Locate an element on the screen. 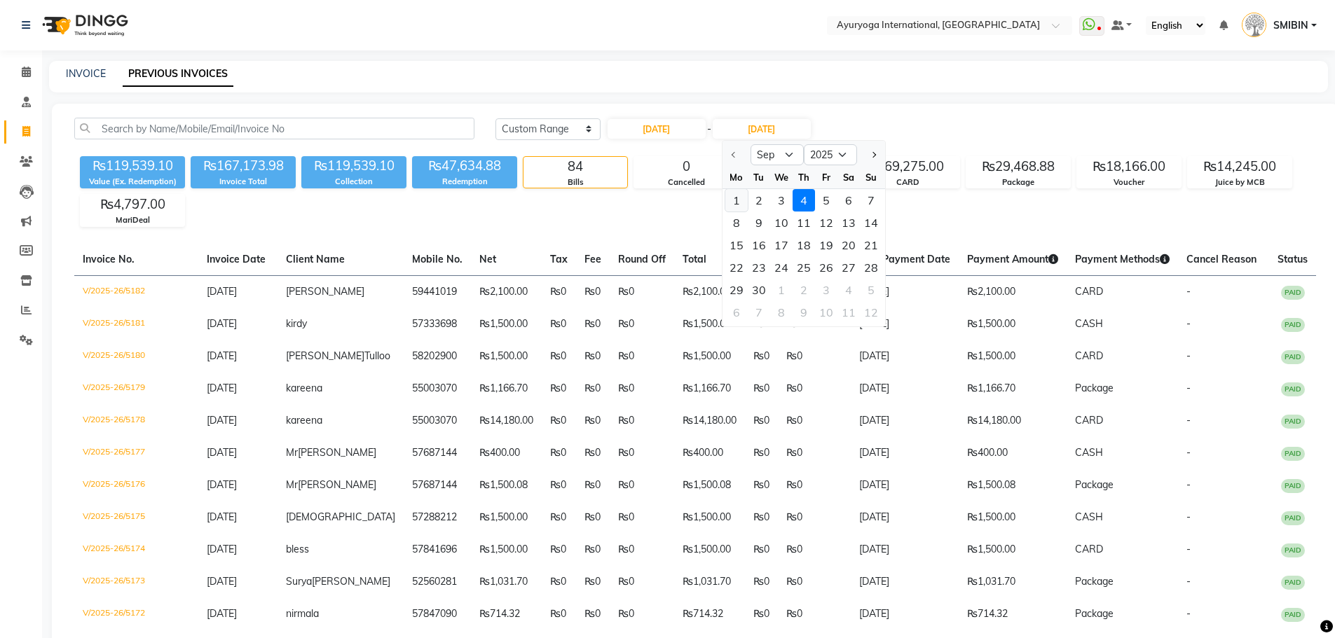 This screenshot has width=1335, height=638. div: Redemption is located at coordinates (464, 181).